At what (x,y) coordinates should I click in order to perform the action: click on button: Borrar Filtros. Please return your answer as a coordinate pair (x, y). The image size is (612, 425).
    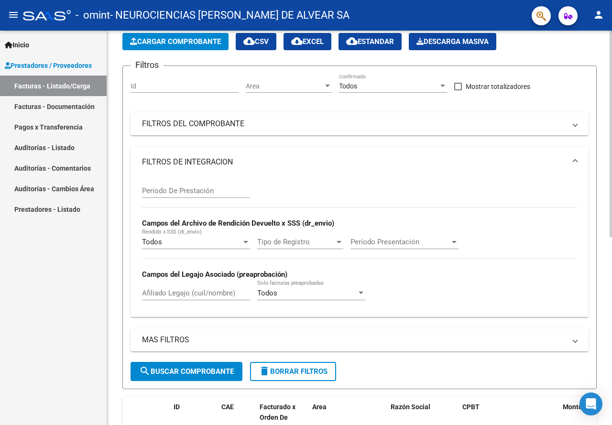
    Looking at the image, I should click on (293, 371).